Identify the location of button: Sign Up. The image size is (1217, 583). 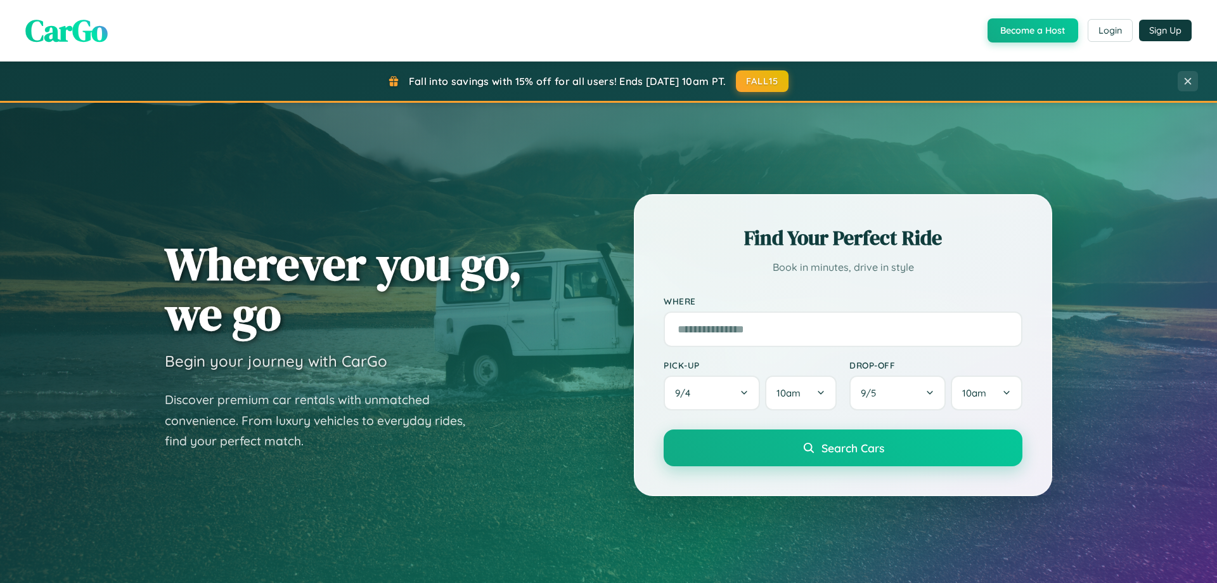
(1165, 30).